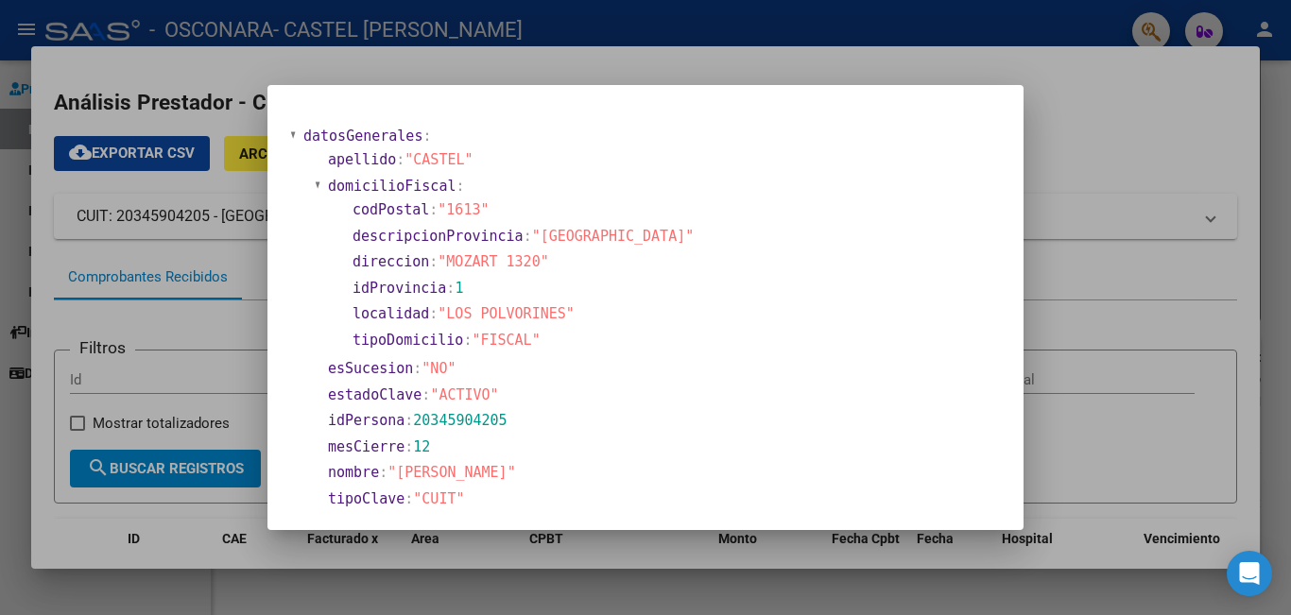 This screenshot has height=615, width=1291. What do you see at coordinates (366, 447) in the screenshot?
I see `span: mesCierre` at bounding box center [366, 447].